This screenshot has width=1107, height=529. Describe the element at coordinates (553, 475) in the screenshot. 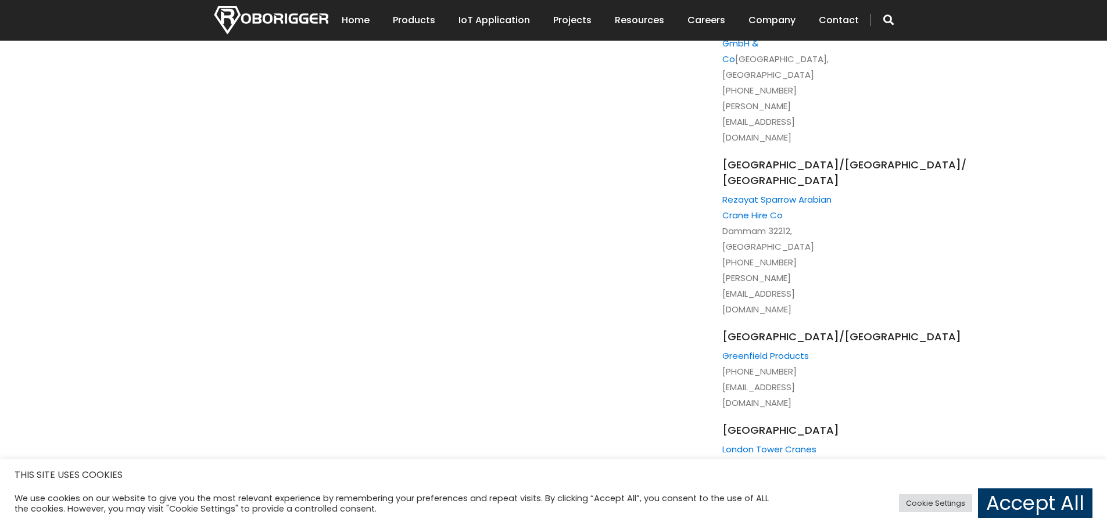

I see `h5: THIS SITE USES COOKIES` at that location.